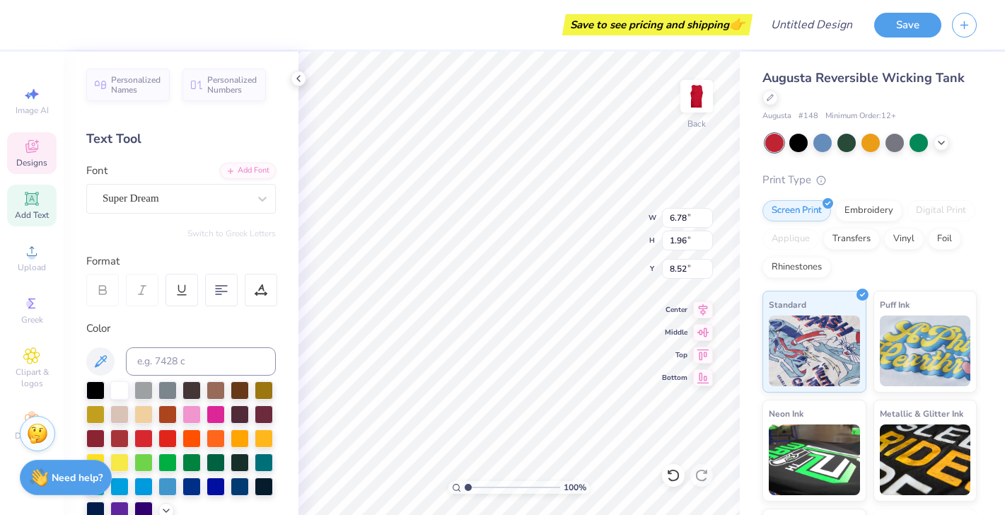 The width and height of the screenshot is (1005, 515). What do you see at coordinates (787, 304) in the screenshot?
I see `span: Standard` at bounding box center [787, 304].